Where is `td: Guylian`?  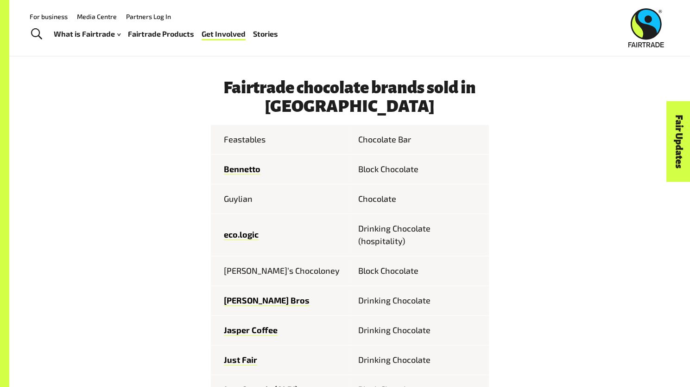 td: Guylian is located at coordinates (280, 198).